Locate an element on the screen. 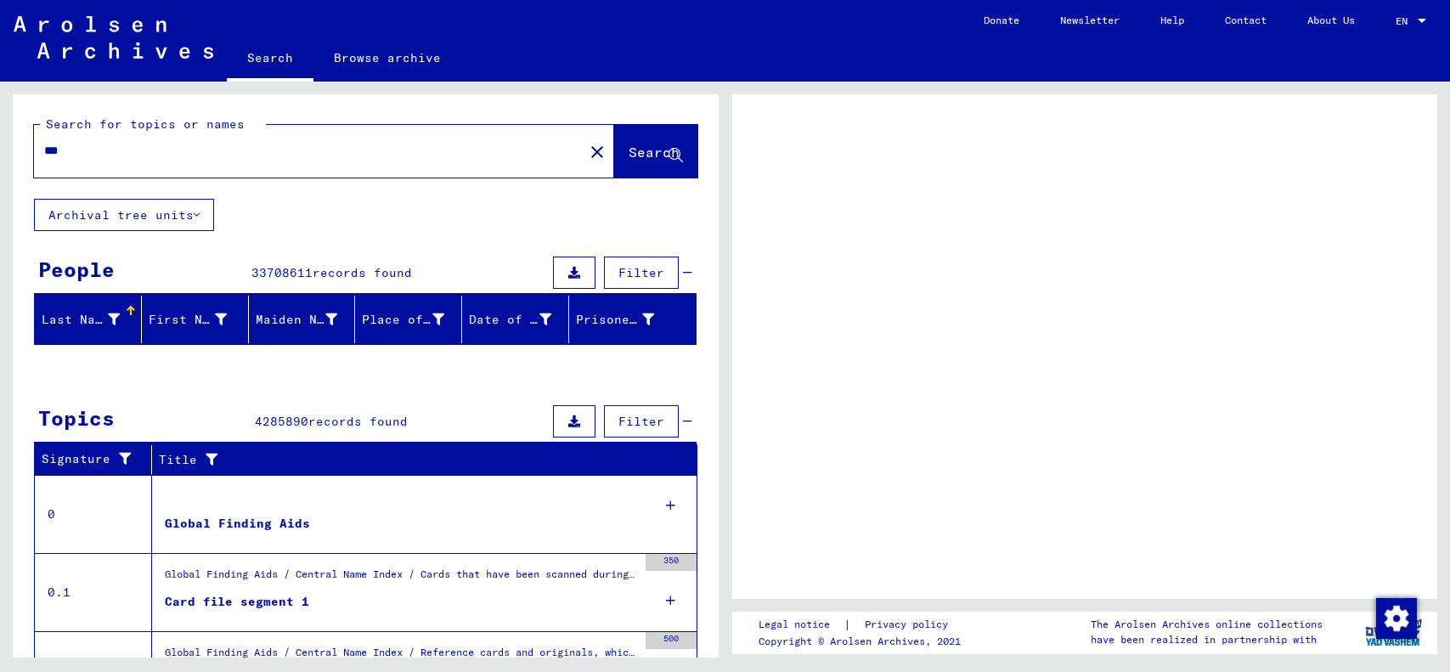  div: Card file segment 1 is located at coordinates (237, 601).